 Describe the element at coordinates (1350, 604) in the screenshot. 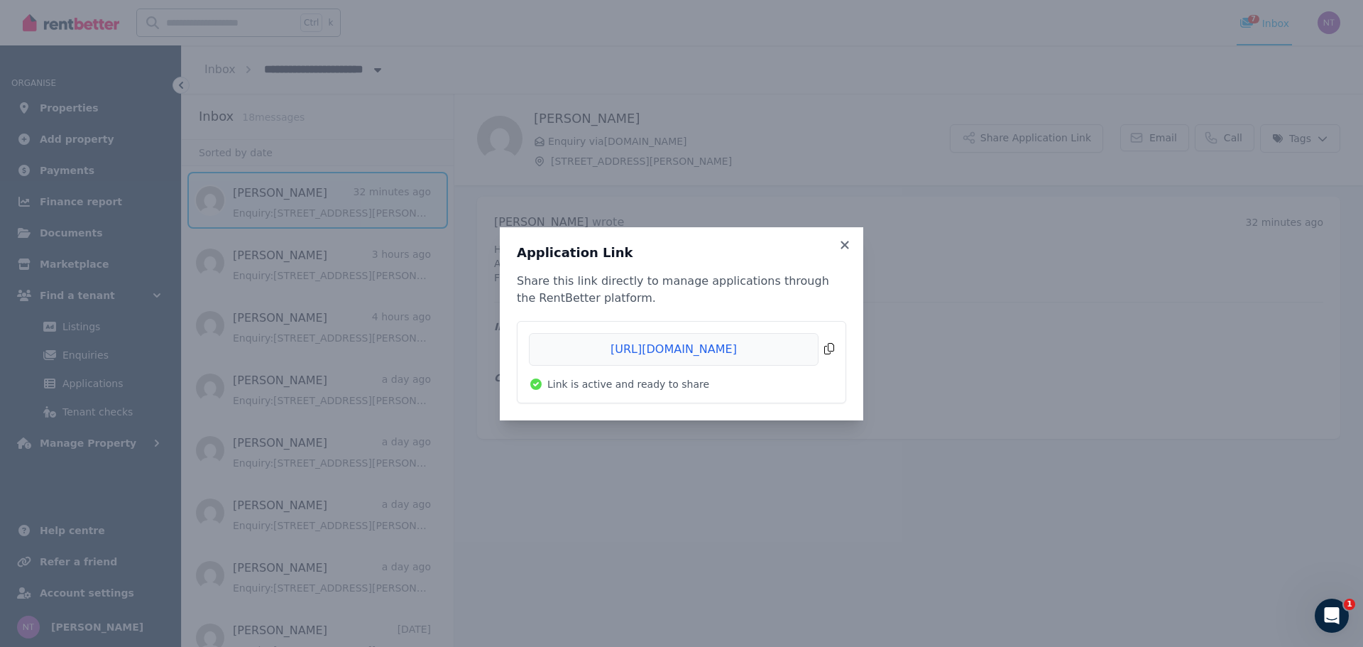

I see `span: 1` at that location.